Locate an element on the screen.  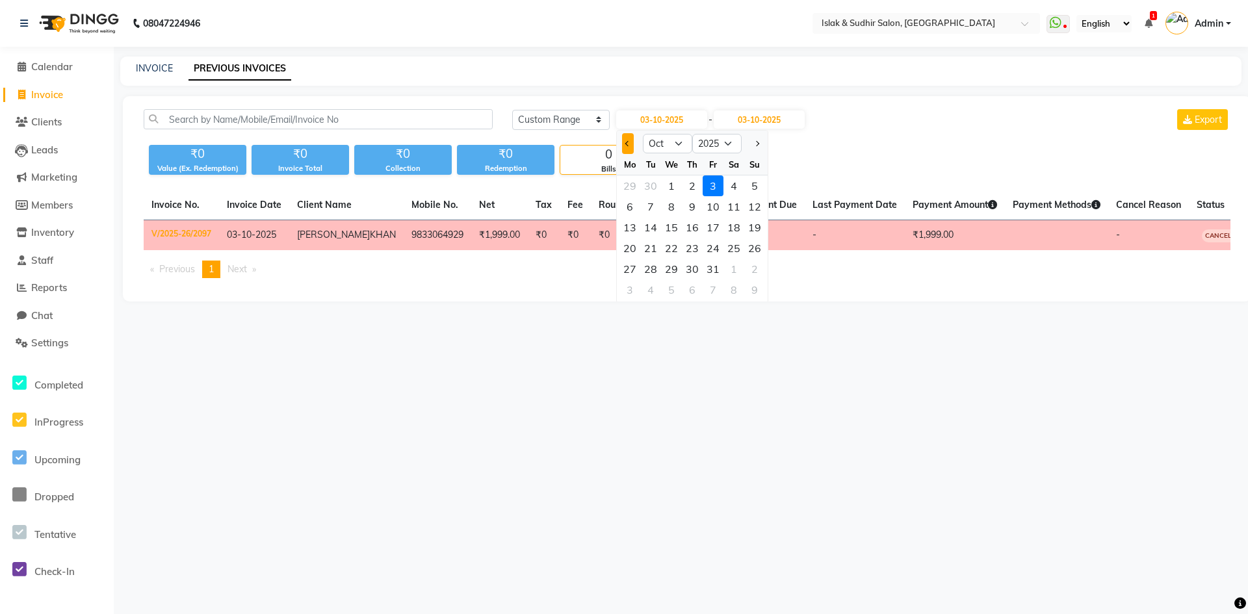
div: 22 is located at coordinates (671, 248).